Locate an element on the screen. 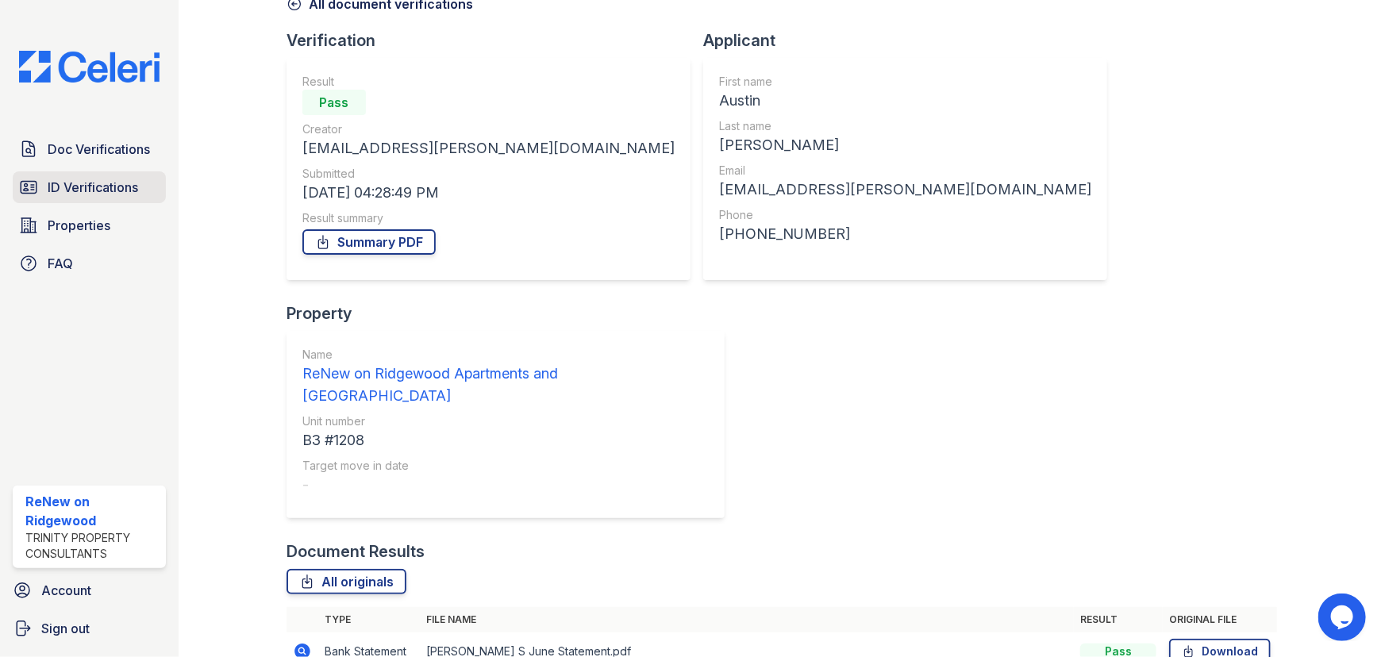 This screenshot has height=657, width=1385. a: All originals is located at coordinates (346, 582).